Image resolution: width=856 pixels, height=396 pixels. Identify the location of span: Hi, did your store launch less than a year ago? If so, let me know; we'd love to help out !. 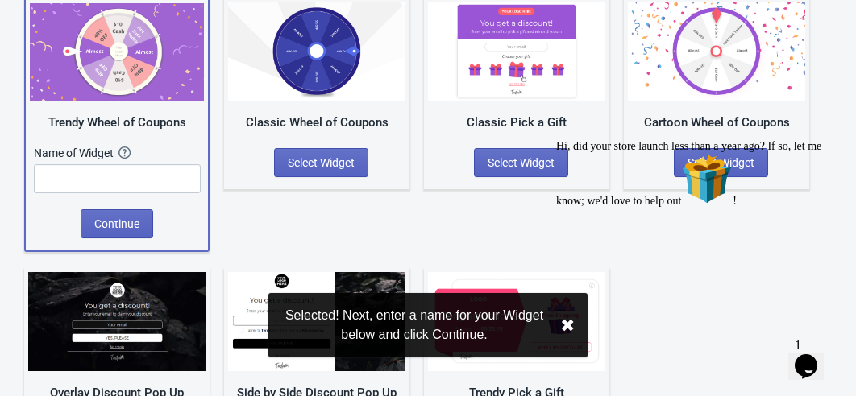
(139, 39).